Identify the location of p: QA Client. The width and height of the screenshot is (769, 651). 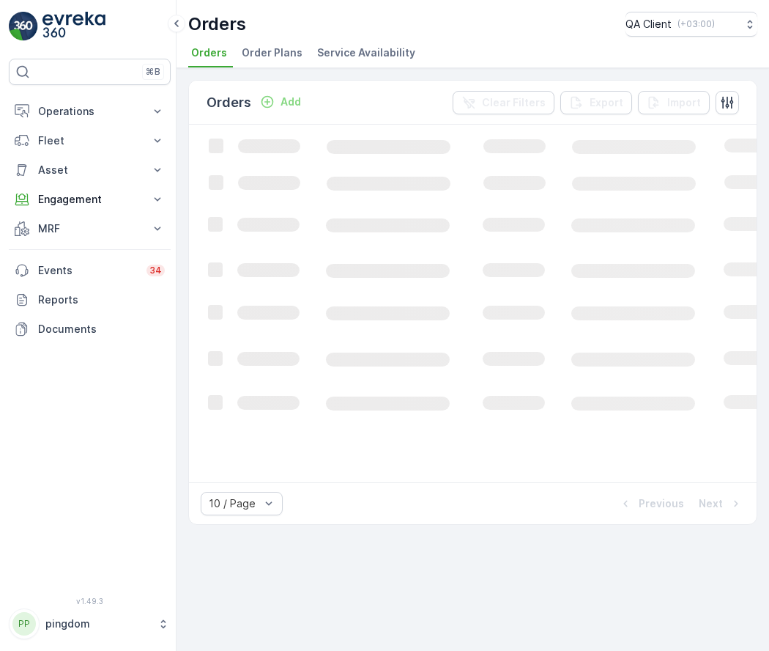
(648, 24).